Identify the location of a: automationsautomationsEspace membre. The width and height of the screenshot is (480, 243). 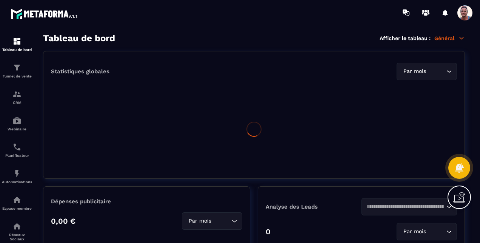
(17, 203).